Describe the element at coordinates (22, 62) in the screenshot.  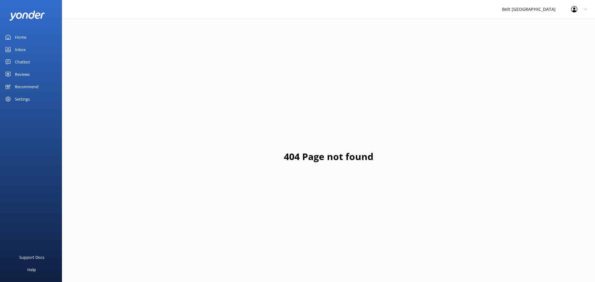
I see `div: Chatbot` at that location.